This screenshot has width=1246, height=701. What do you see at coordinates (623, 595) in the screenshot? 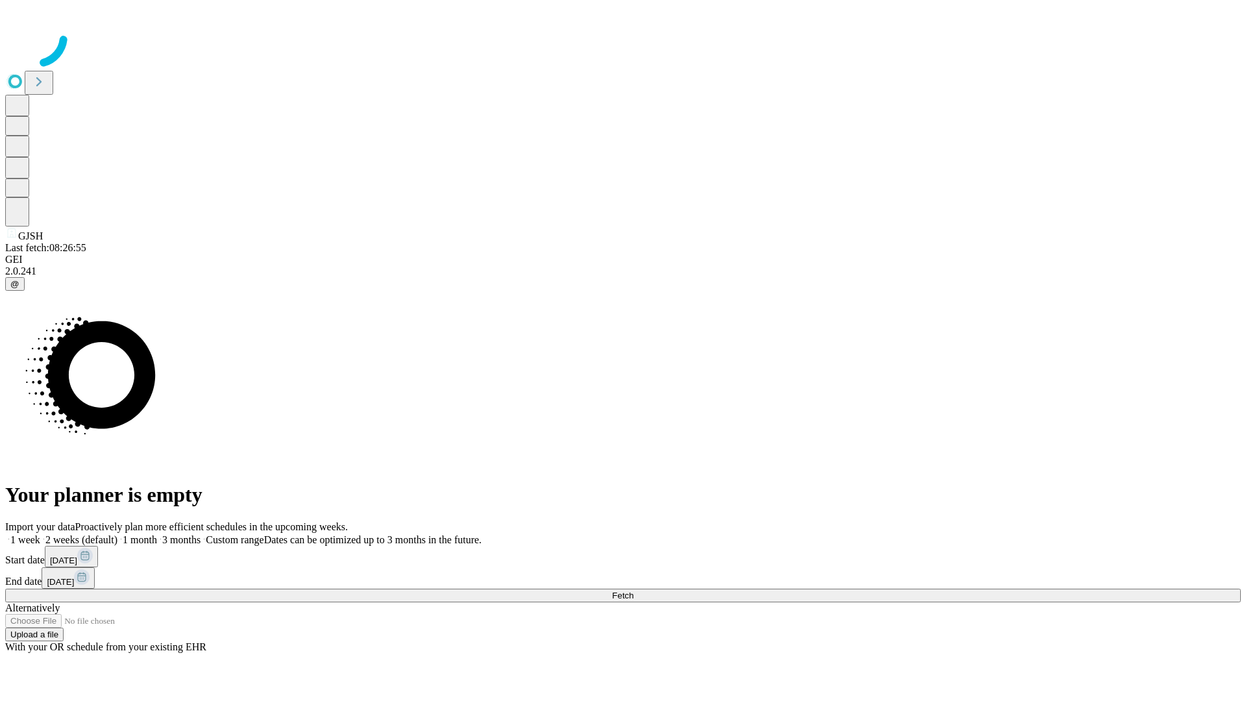
I see `button: Fetch` at bounding box center [623, 595].